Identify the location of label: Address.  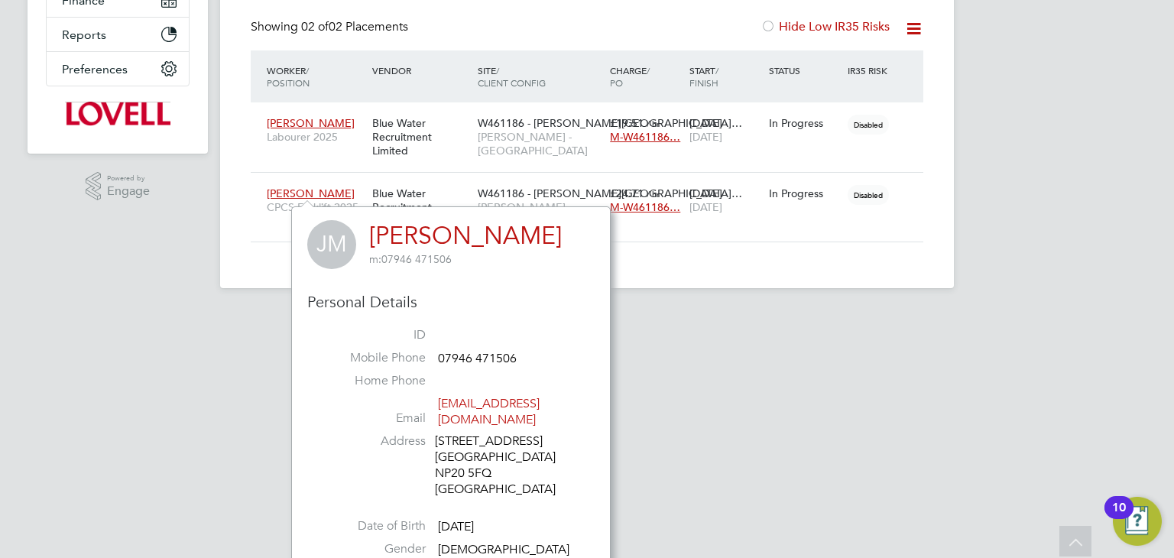
(372, 441).